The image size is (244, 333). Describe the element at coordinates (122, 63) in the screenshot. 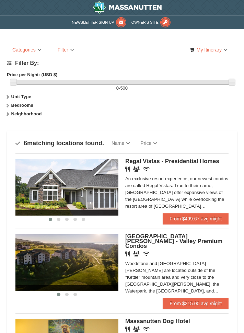

I see `h4: Filter By:` at that location.